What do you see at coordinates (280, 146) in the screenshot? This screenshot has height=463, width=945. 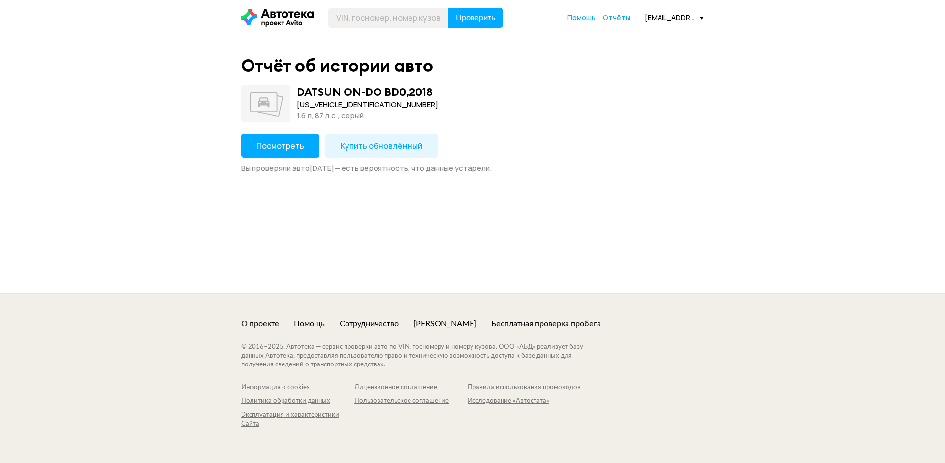 I see `span: Посмотреть` at bounding box center [280, 146].